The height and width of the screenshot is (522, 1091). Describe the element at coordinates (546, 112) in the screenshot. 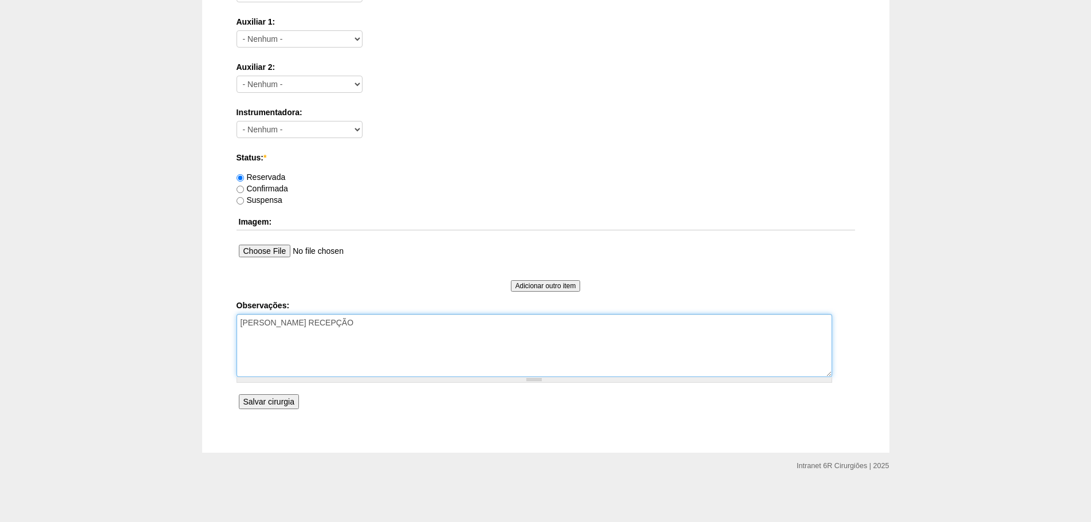

I see `label: Instrumentadora:` at that location.